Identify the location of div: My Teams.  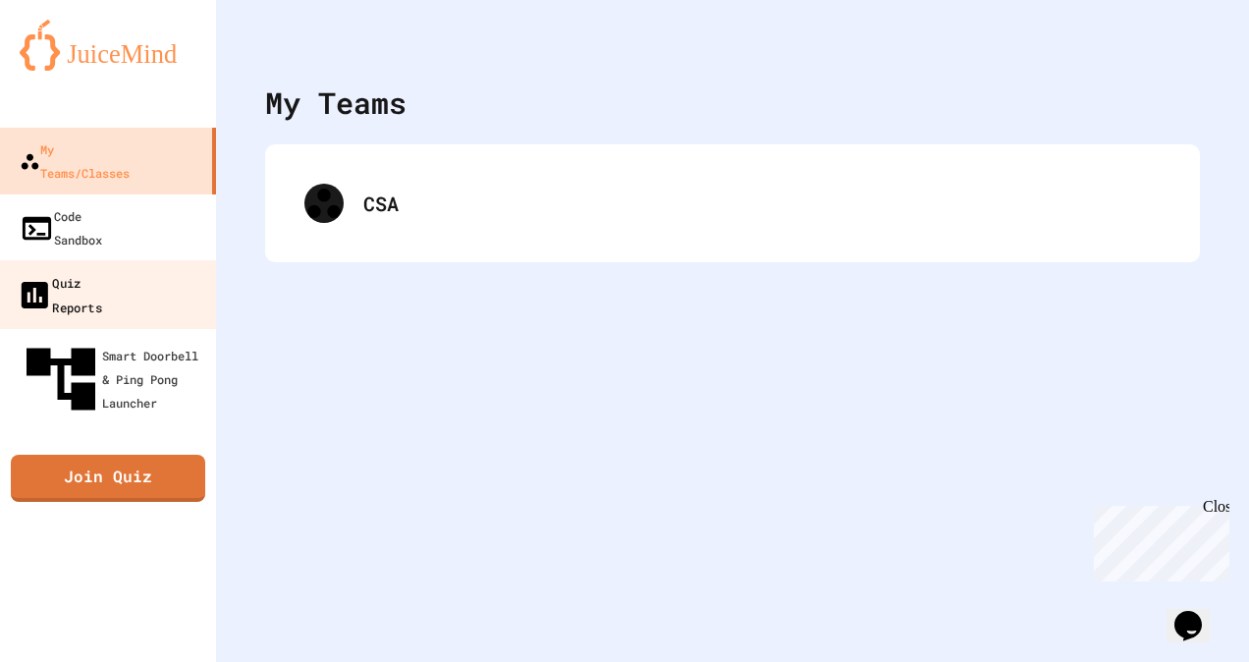
(336, 102).